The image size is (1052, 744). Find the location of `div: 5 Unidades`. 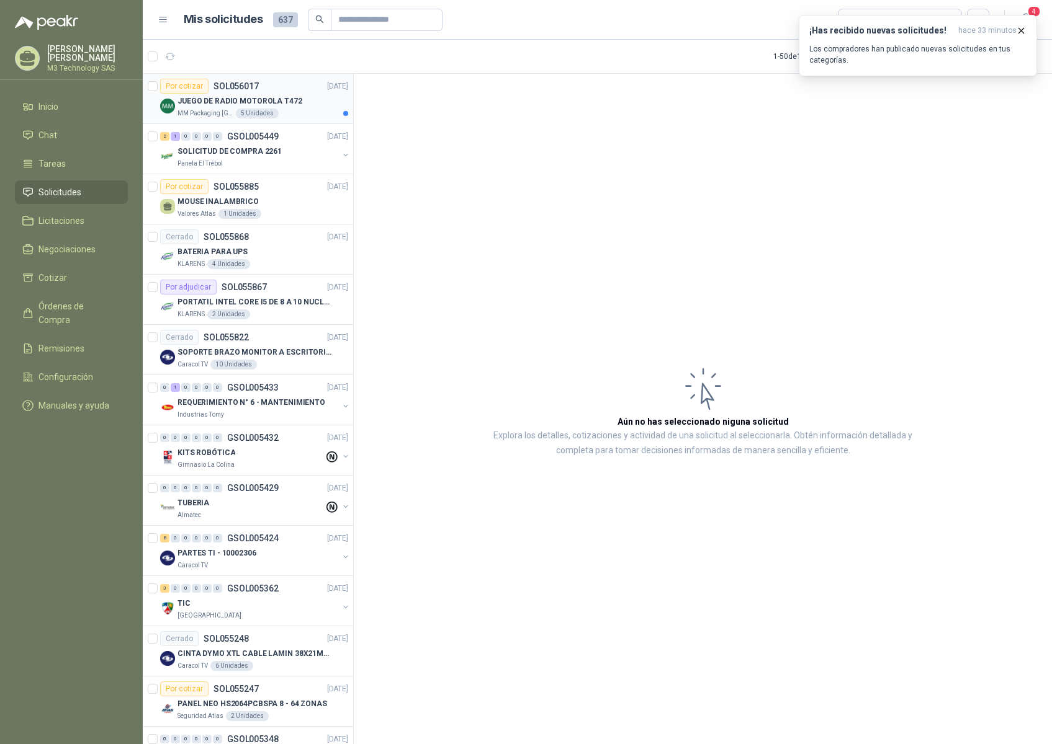

div: 5 Unidades is located at coordinates (257, 114).